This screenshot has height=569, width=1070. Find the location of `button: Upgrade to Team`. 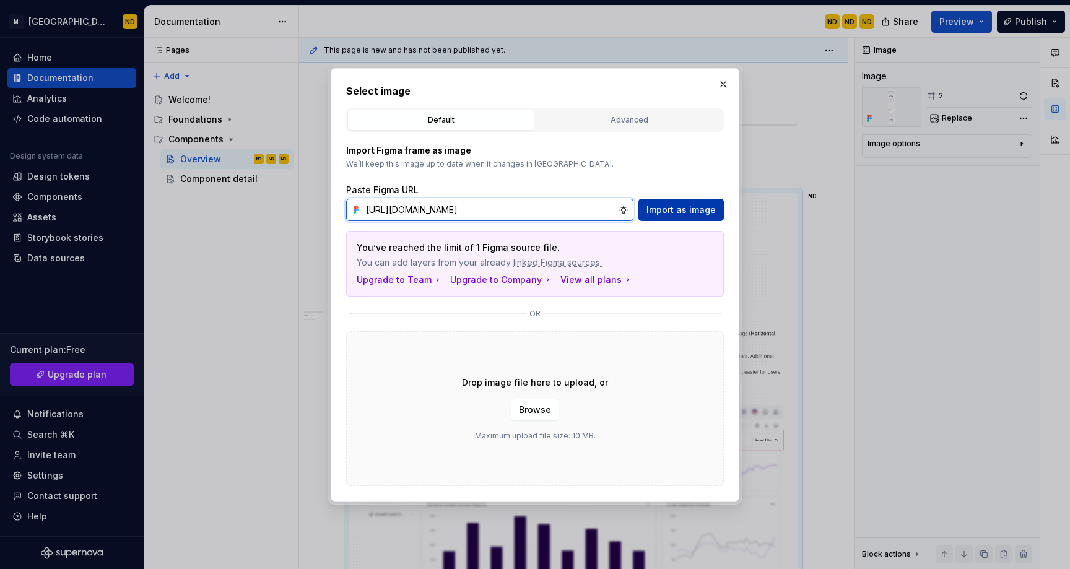

button: Upgrade to Team is located at coordinates (399, 280).